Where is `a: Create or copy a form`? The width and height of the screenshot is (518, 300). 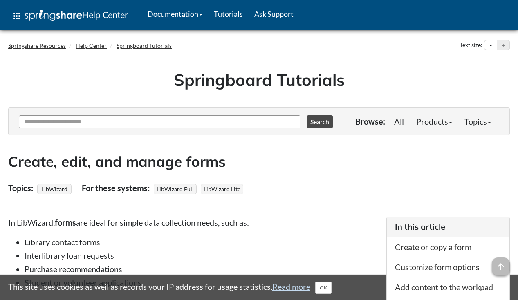 a: Create or copy a form is located at coordinates (433, 247).